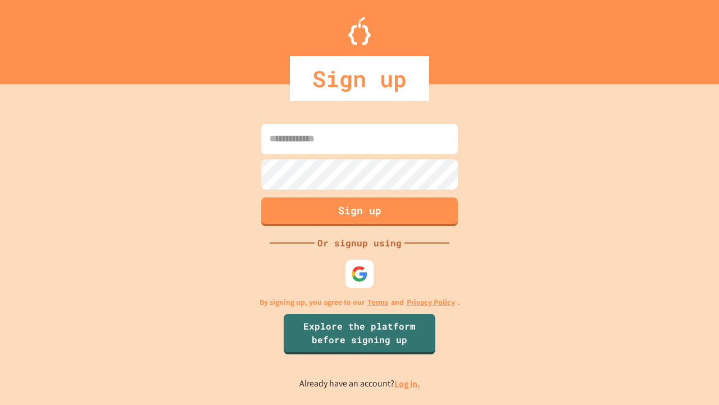 The image size is (719, 405). What do you see at coordinates (360, 79) in the screenshot?
I see `div: Sign up` at bounding box center [360, 79].